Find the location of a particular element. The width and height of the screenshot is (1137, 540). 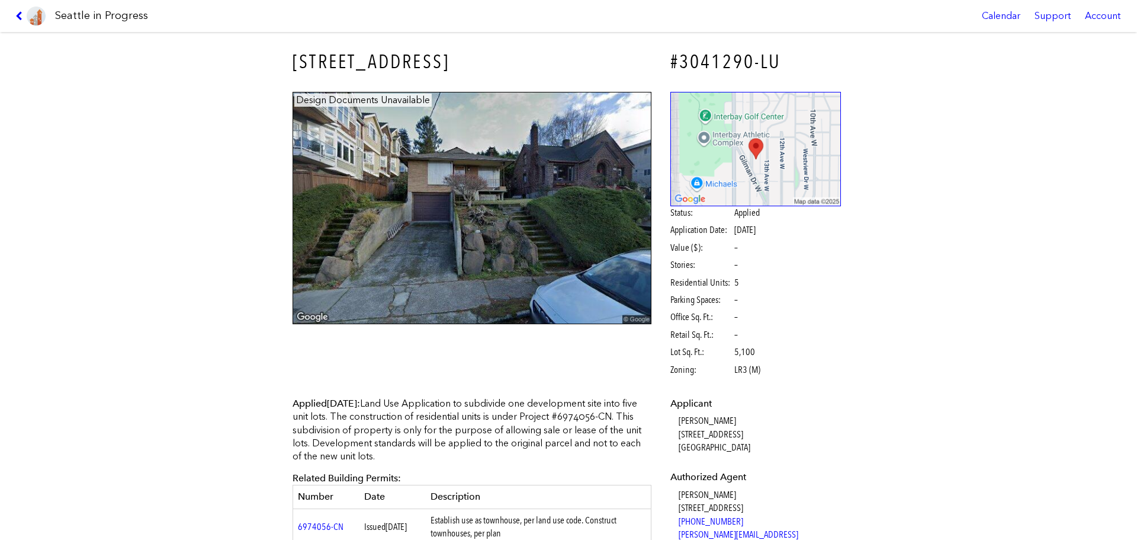

img: staticmap is located at coordinates (756, 149).